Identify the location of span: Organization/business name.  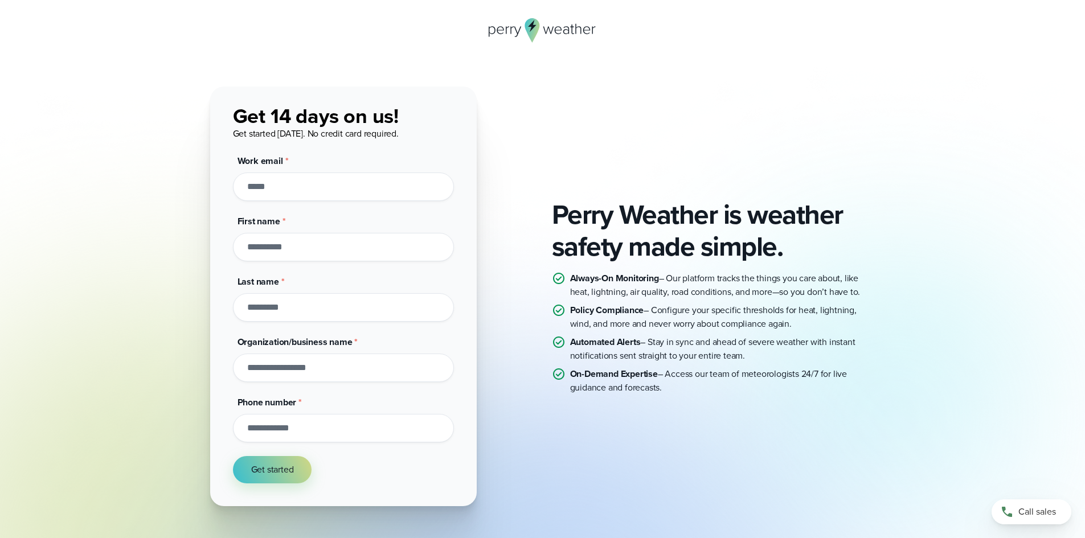
(295, 342).